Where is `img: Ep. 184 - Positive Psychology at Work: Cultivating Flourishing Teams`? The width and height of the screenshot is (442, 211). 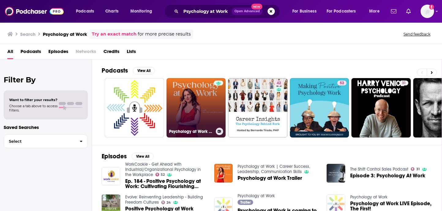 img: Ep. 184 - Positive Psychology at Work: Cultivating Flourishing Teams is located at coordinates (111, 176).